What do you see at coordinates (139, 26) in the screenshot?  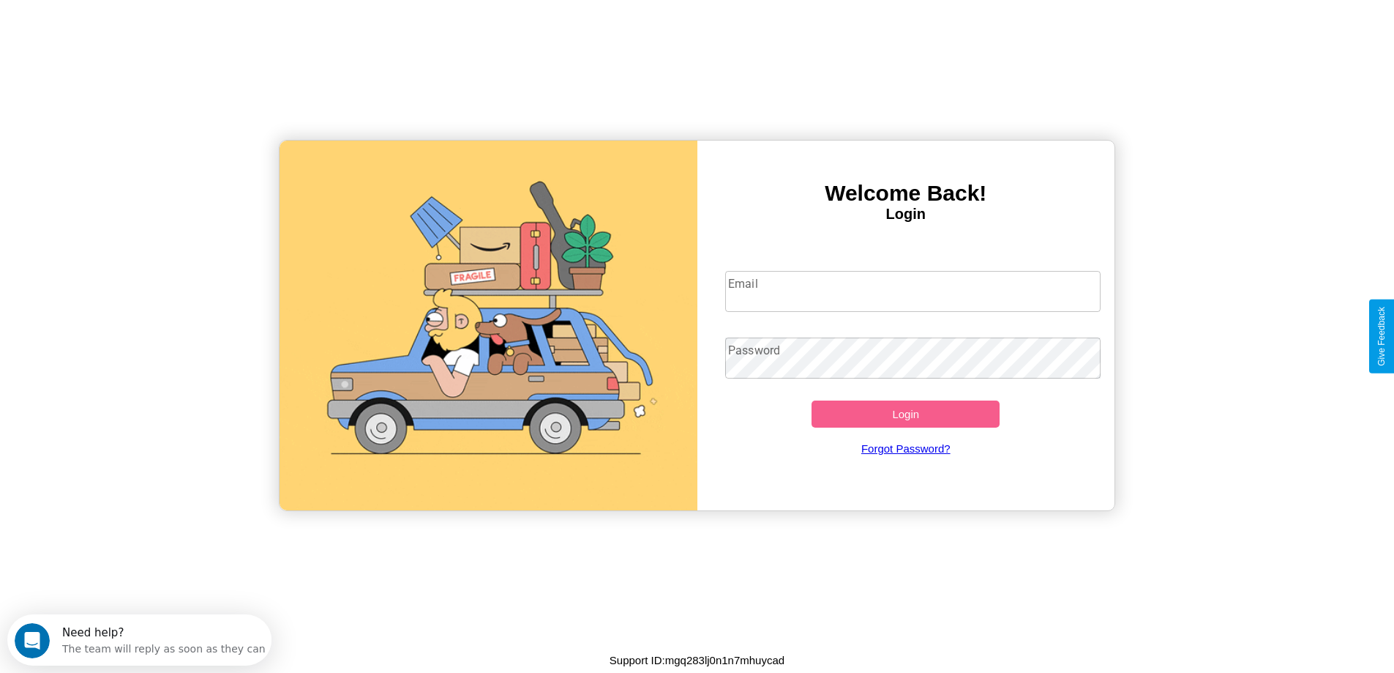 I see `div: Open Intercom Messenger` at bounding box center [139, 26].